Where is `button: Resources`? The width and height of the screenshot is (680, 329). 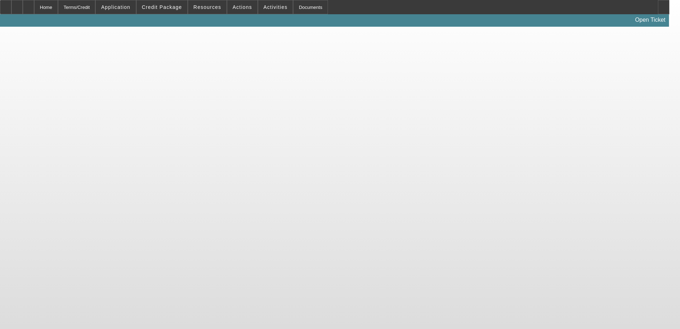
button: Resources is located at coordinates (207, 7).